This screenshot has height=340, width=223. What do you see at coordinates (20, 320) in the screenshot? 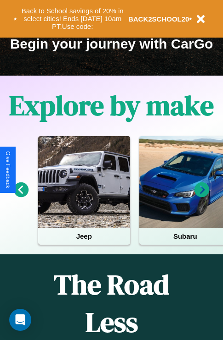
I see `div: Open Intercom Messenger` at bounding box center [20, 320].